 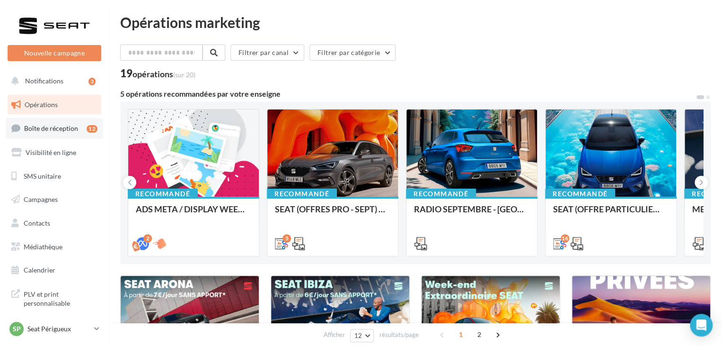 What do you see at coordinates (51, 128) in the screenshot?
I see `span: Boîte de réception` at bounding box center [51, 128].